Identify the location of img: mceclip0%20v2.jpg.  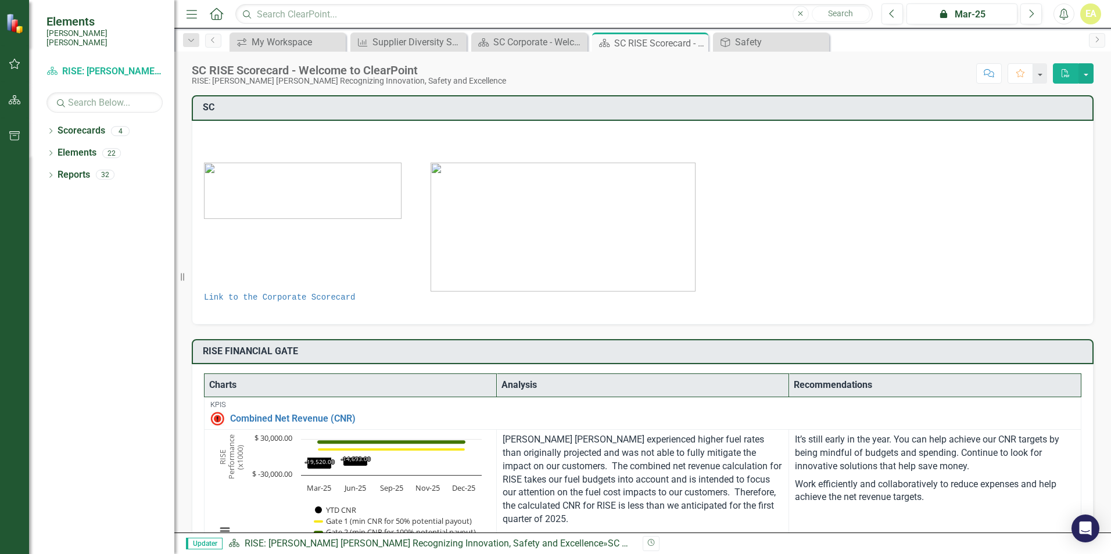
(563, 227).